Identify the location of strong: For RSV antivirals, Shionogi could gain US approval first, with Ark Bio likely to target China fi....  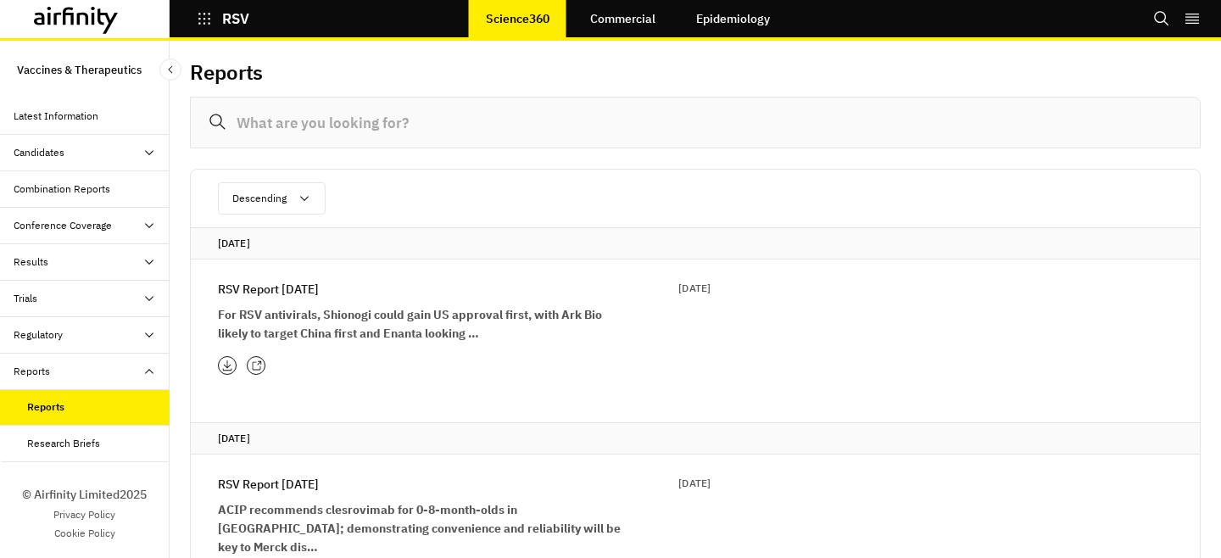
(409, 324).